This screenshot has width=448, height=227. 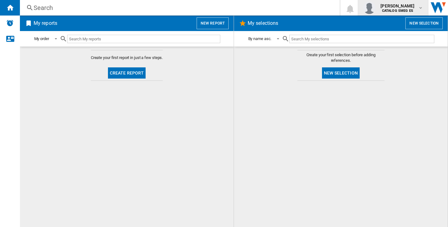 What do you see at coordinates (212, 23) in the screenshot?
I see `button: New report` at bounding box center [212, 23].